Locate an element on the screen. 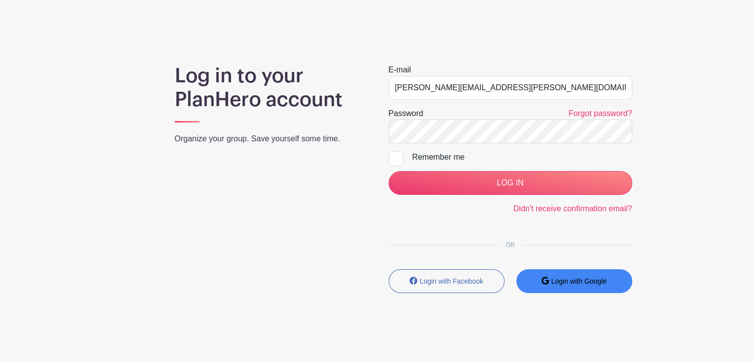 The height and width of the screenshot is (362, 753). label: E-mail is located at coordinates (400, 70).